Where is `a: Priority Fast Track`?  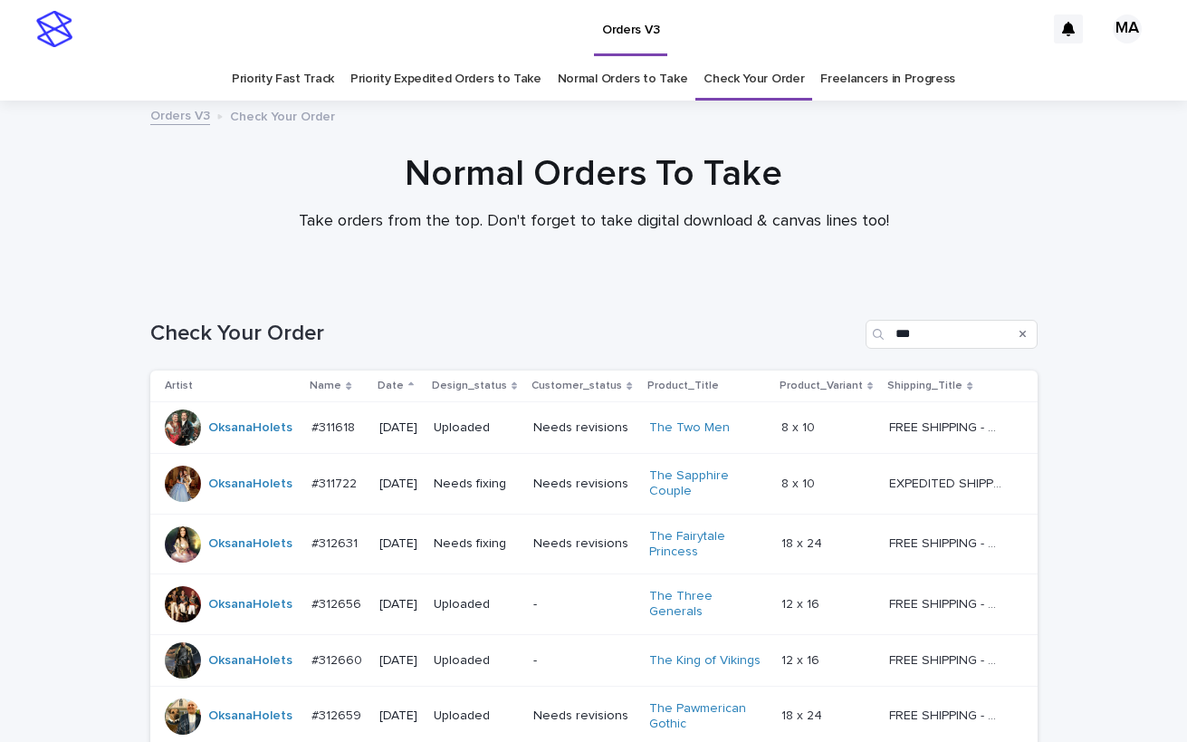
a: Priority Fast Track is located at coordinates (283, 79).